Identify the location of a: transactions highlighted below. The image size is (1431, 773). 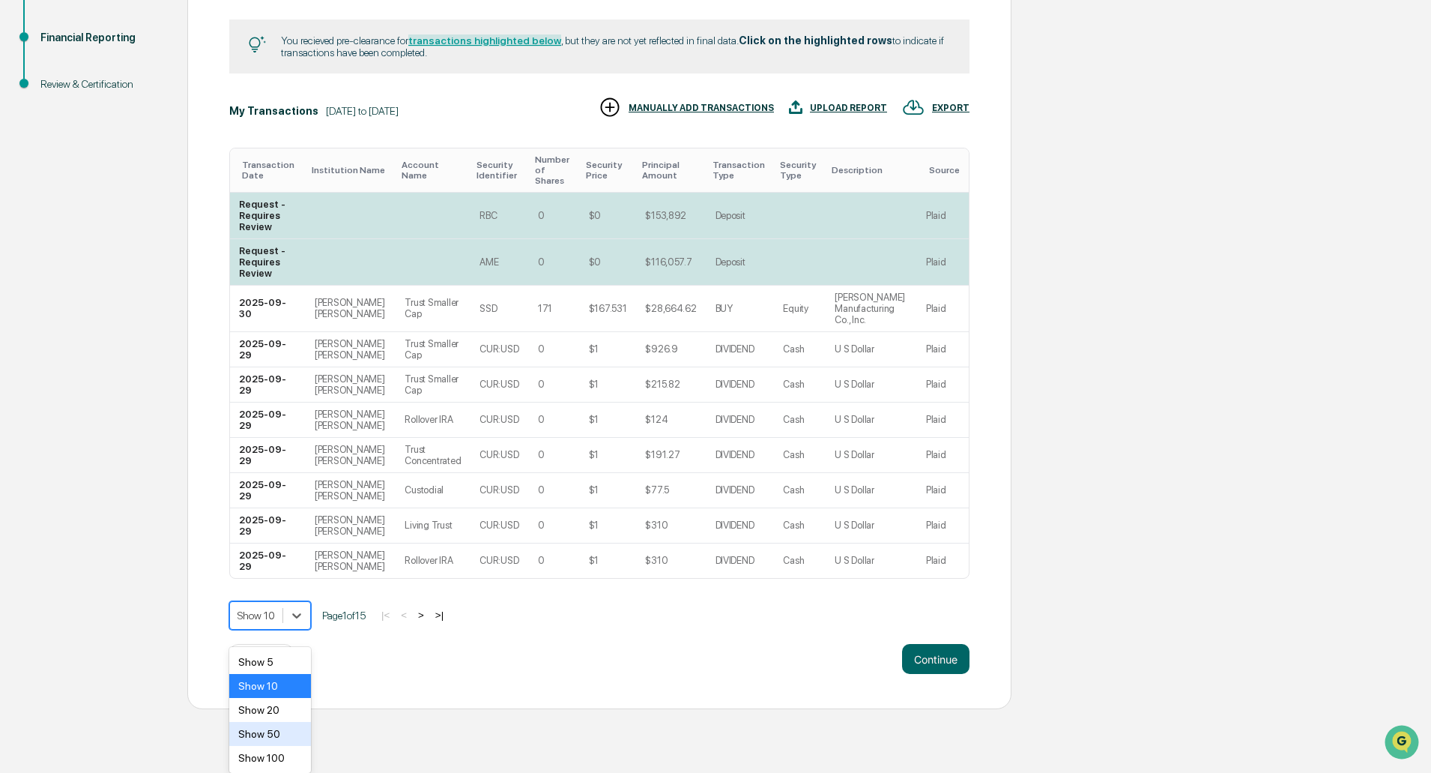
(485, 40).